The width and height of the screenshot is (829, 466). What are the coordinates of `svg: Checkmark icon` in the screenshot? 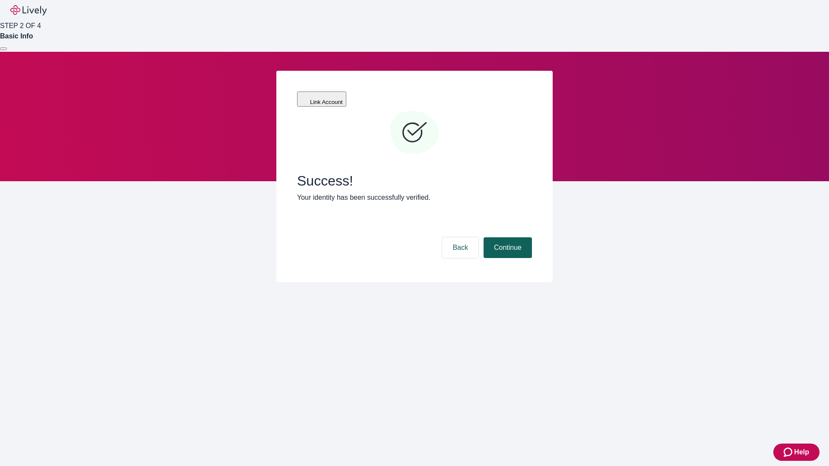 It's located at (414, 133).